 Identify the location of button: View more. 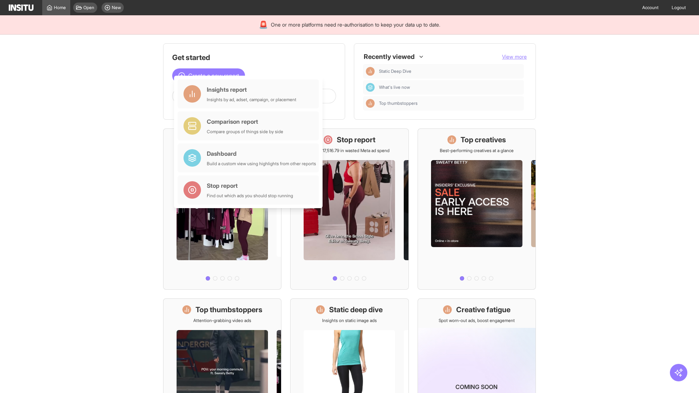
(515, 57).